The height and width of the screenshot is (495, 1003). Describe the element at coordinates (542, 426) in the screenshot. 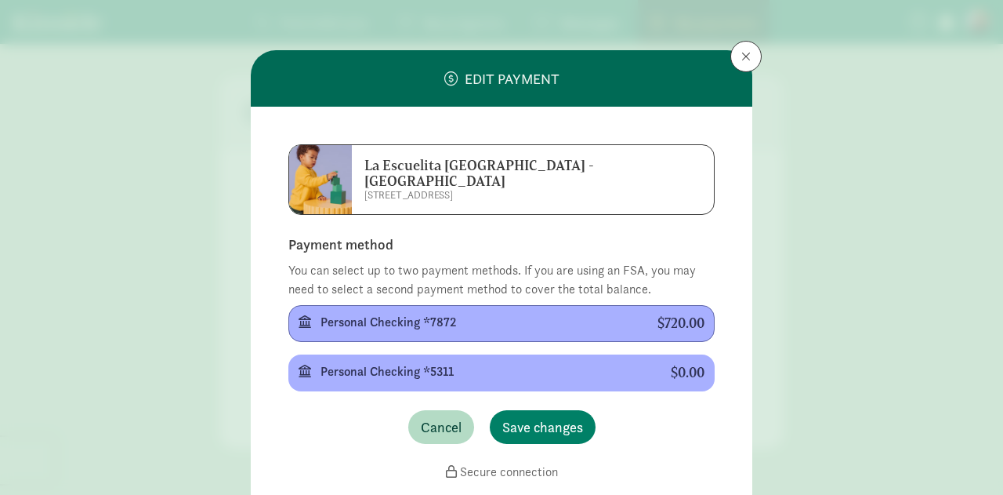

I see `span: Save changes` at that location.